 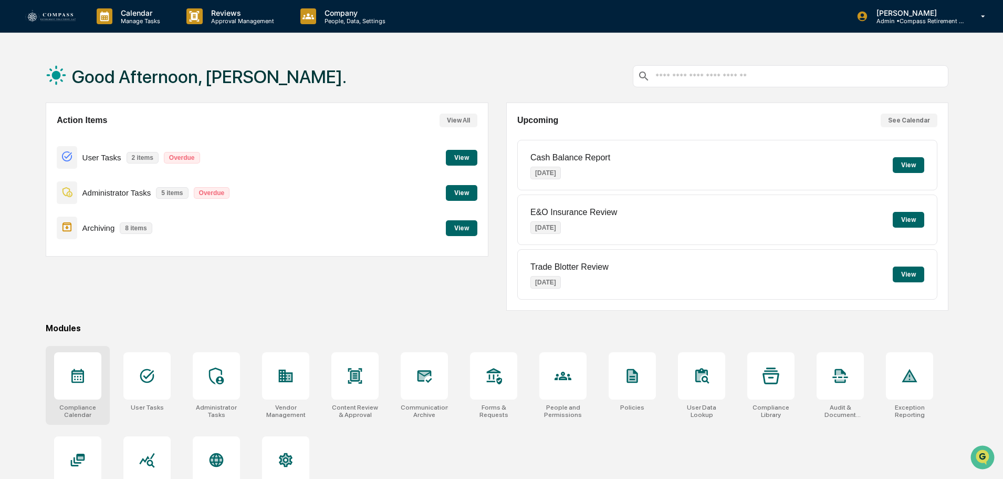 I want to click on p: Cash Balance Report, so click(x=571, y=158).